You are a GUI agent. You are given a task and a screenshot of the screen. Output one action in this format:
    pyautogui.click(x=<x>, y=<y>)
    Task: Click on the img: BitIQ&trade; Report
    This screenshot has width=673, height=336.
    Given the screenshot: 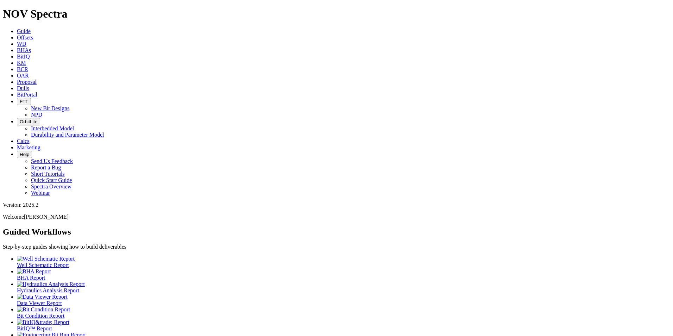 What is the action you would take?
    pyautogui.click(x=43, y=322)
    